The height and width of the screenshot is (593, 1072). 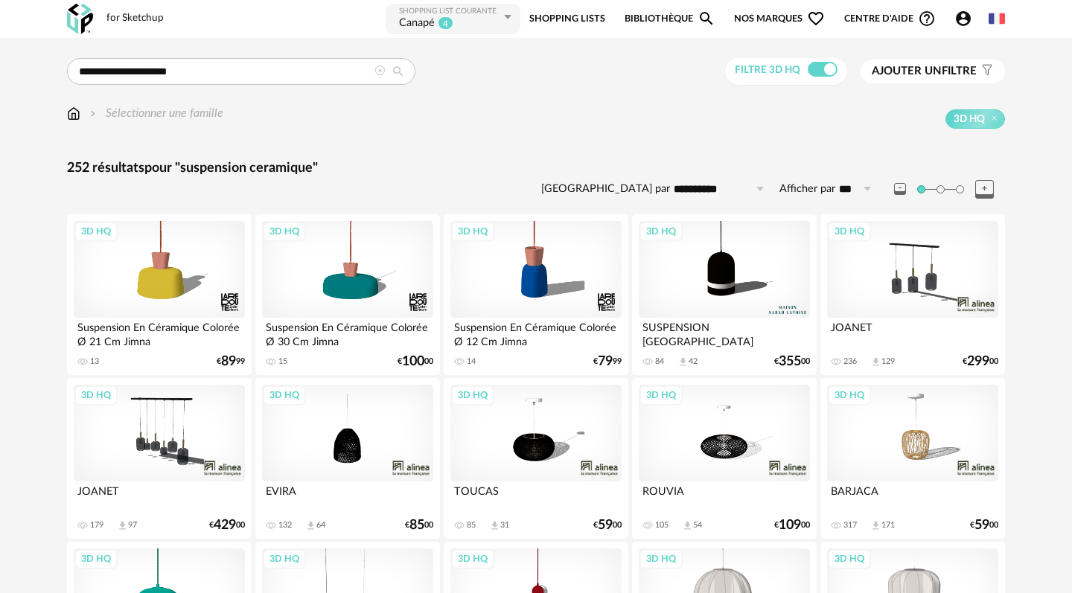 What do you see at coordinates (969, 119) in the screenshot?
I see `span: 3D HQ` at bounding box center [969, 119].